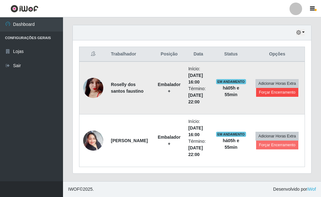 Image resolution: width=321 pixels, height=197 pixels. I want to click on img: 1736825019382.jpeg, so click(93, 140).